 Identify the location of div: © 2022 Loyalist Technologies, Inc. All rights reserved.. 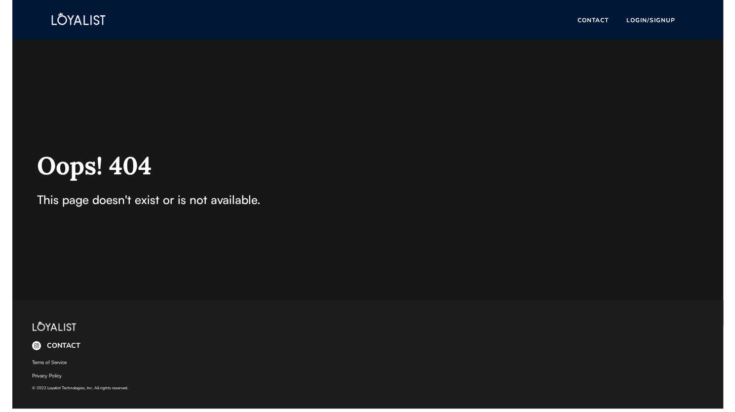
(80, 388).